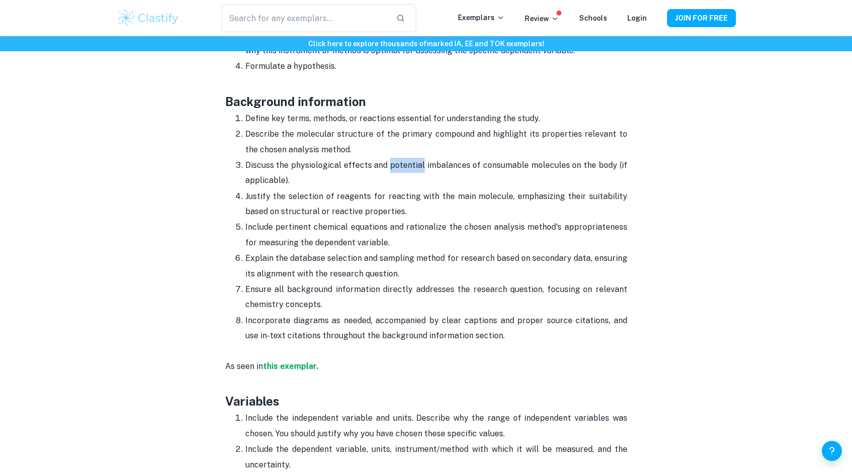 Image resolution: width=852 pixels, height=476 pixels. What do you see at coordinates (436, 66) in the screenshot?
I see `p: Formulate a hypothesis.` at bounding box center [436, 66].